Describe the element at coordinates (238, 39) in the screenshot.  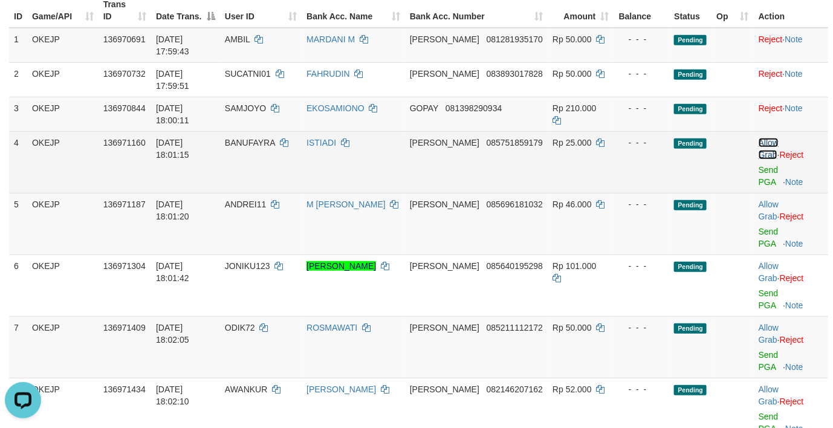
I see `span: AMBIL` at that location.